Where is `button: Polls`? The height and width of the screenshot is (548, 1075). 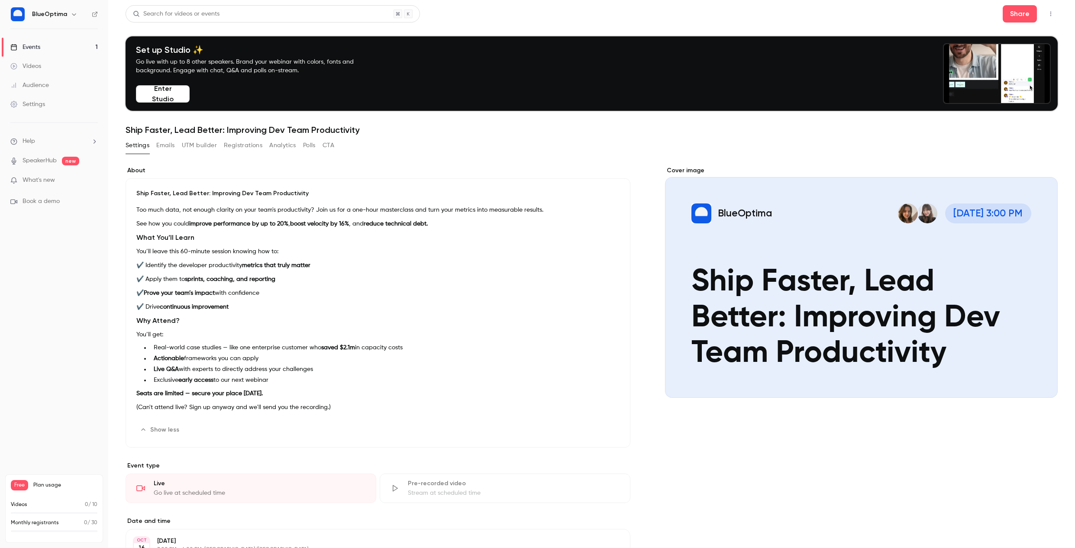 button: Polls is located at coordinates (309, 145).